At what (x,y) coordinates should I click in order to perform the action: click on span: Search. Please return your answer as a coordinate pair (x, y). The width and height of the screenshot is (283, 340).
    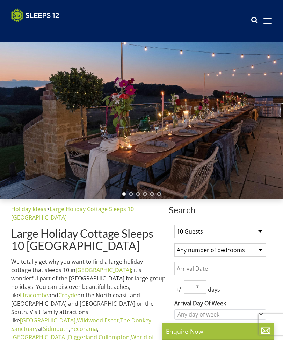
    Looking at the image, I should click on (220, 210).